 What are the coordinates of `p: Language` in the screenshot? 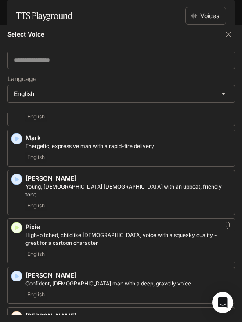 It's located at (22, 79).